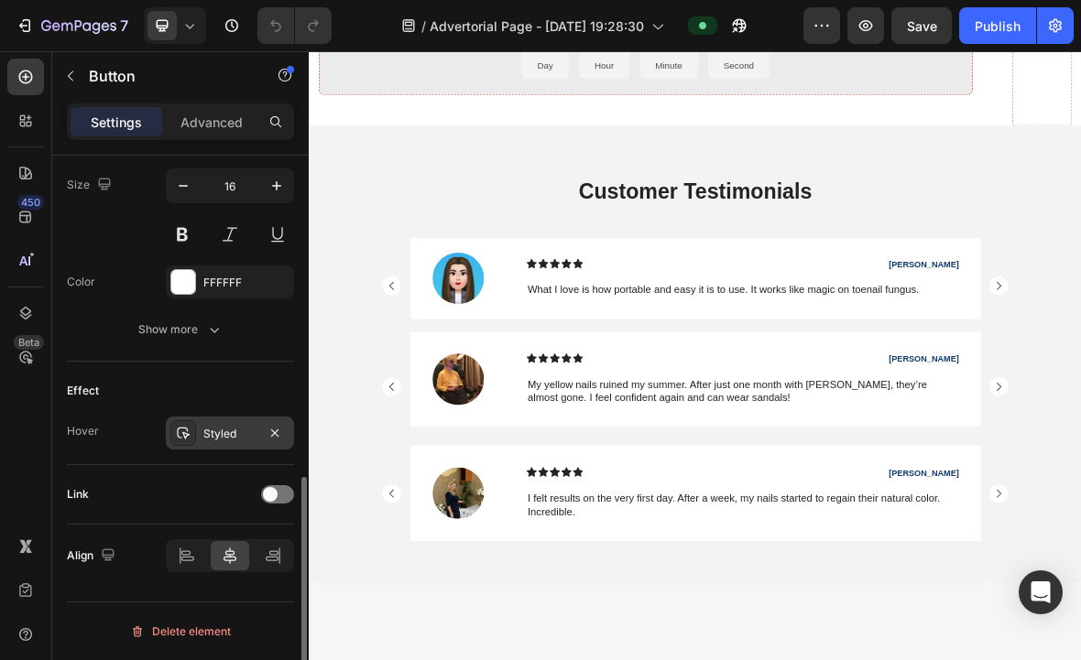 The height and width of the screenshot is (660, 1081). What do you see at coordinates (419, 20) in the screenshot?
I see `p: Hour` at bounding box center [419, 20].